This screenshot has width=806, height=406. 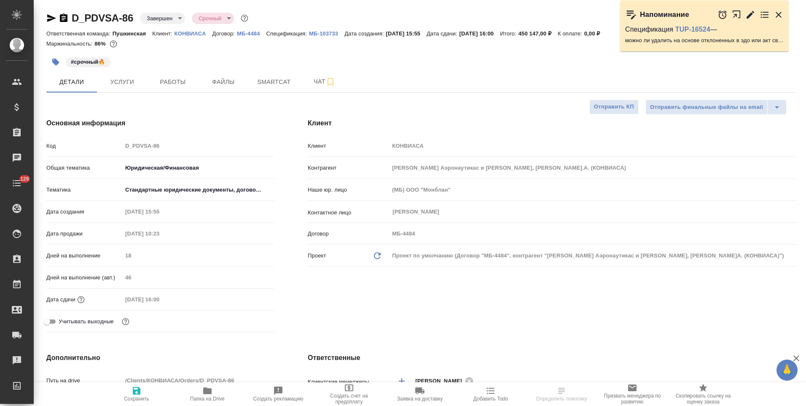 I want to click on button: Открыть в новой вкладке, so click(x=737, y=14).